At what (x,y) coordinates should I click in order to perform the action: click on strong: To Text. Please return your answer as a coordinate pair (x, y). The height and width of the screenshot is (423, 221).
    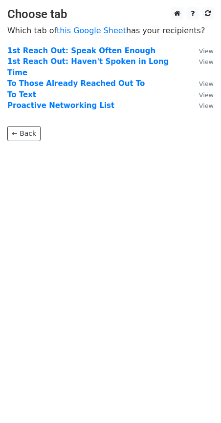
    Looking at the image, I should click on (21, 95).